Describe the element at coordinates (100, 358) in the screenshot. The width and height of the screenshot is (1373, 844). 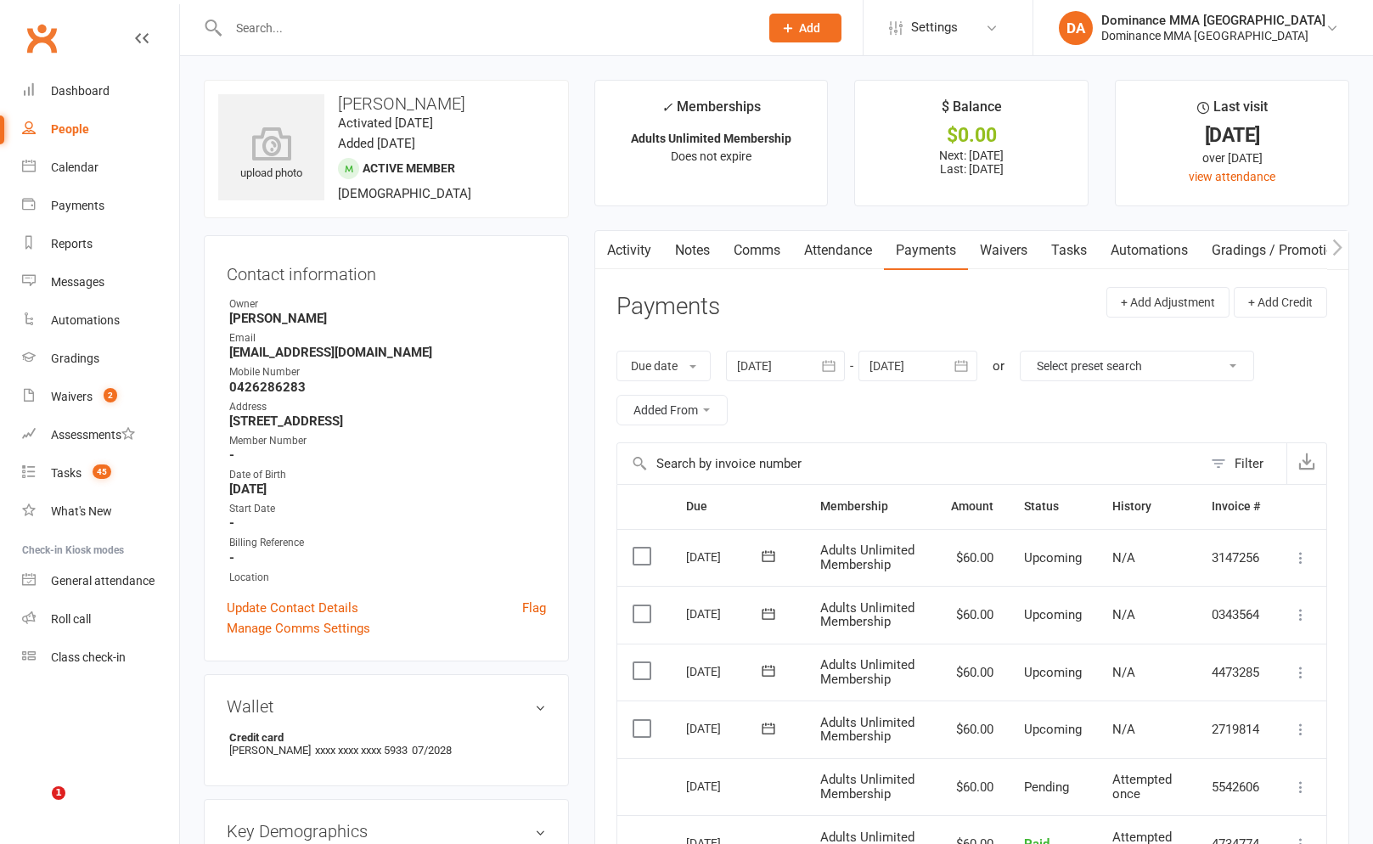
I see `a: Gradings` at that location.